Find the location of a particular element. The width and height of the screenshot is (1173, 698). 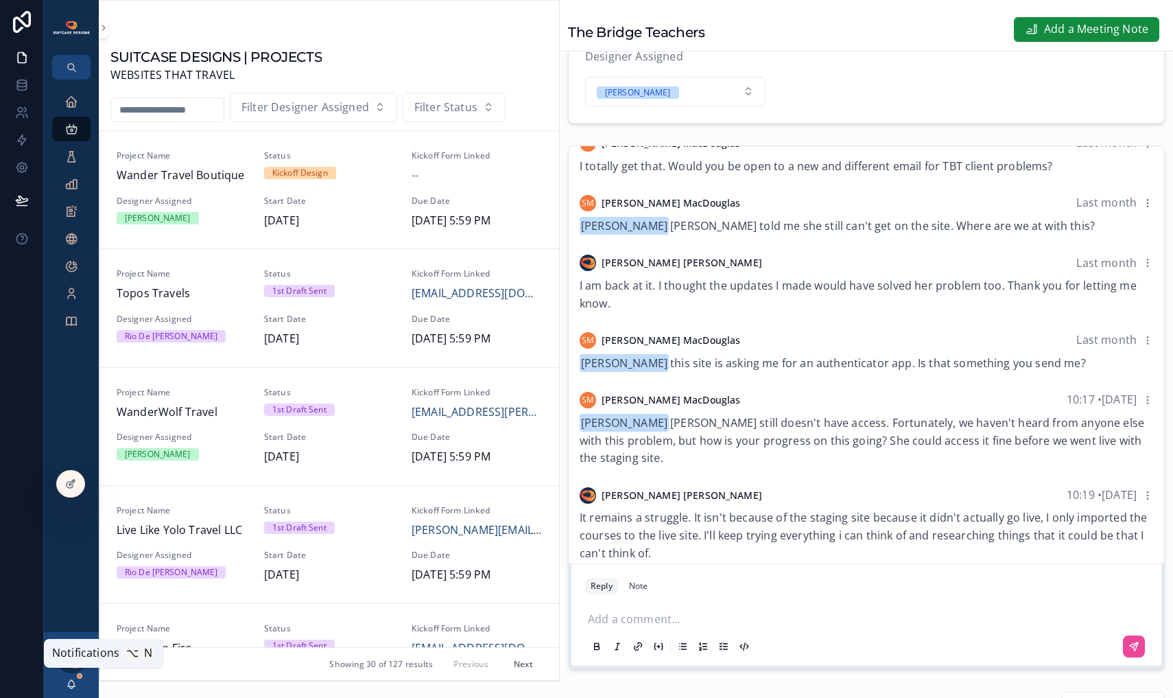

span: Add a Meeting Note is located at coordinates (1096, 29).